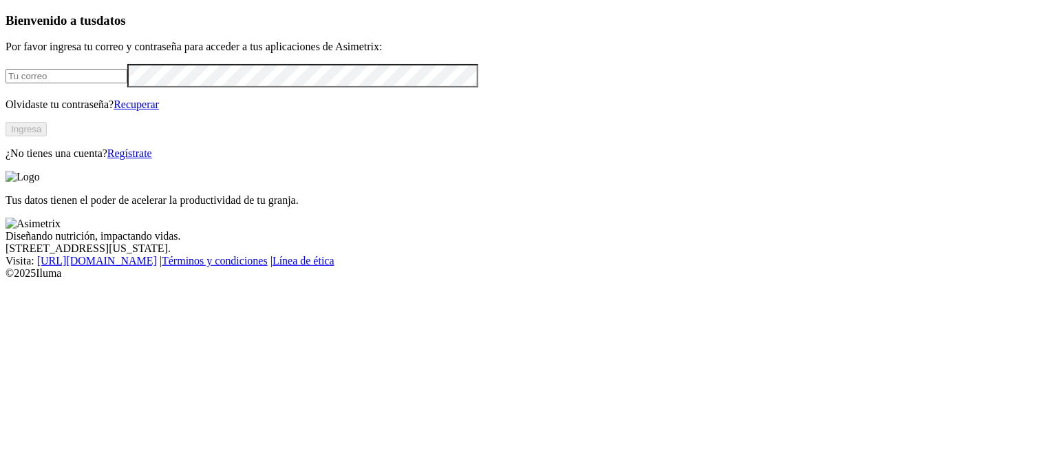 This screenshot has height=458, width=1044. Describe the element at coordinates (304, 260) in the screenshot. I see `a: Línea de ética` at that location.